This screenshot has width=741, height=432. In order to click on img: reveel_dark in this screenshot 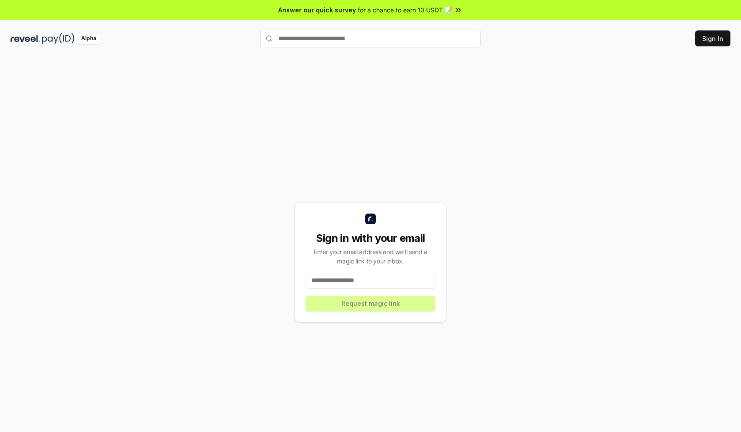, I will do `click(25, 38)`.